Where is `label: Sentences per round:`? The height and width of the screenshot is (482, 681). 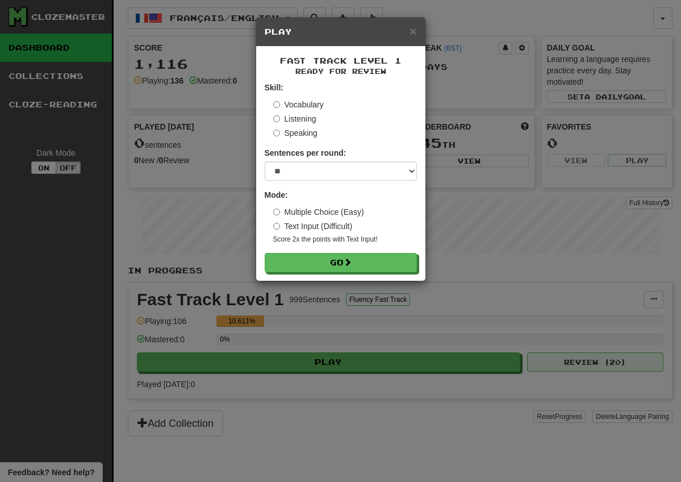
label: Sentences per round: is located at coordinates (306, 153).